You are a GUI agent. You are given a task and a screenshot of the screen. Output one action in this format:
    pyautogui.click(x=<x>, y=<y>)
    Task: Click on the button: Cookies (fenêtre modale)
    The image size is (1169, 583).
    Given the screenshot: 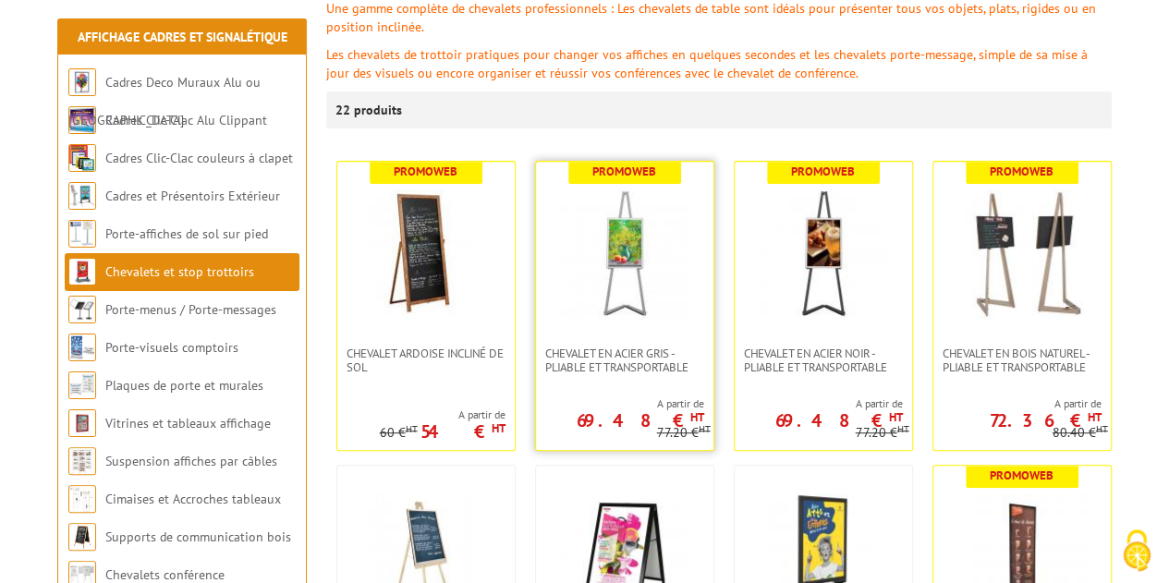 What is the action you would take?
    pyautogui.click(x=1137, y=552)
    